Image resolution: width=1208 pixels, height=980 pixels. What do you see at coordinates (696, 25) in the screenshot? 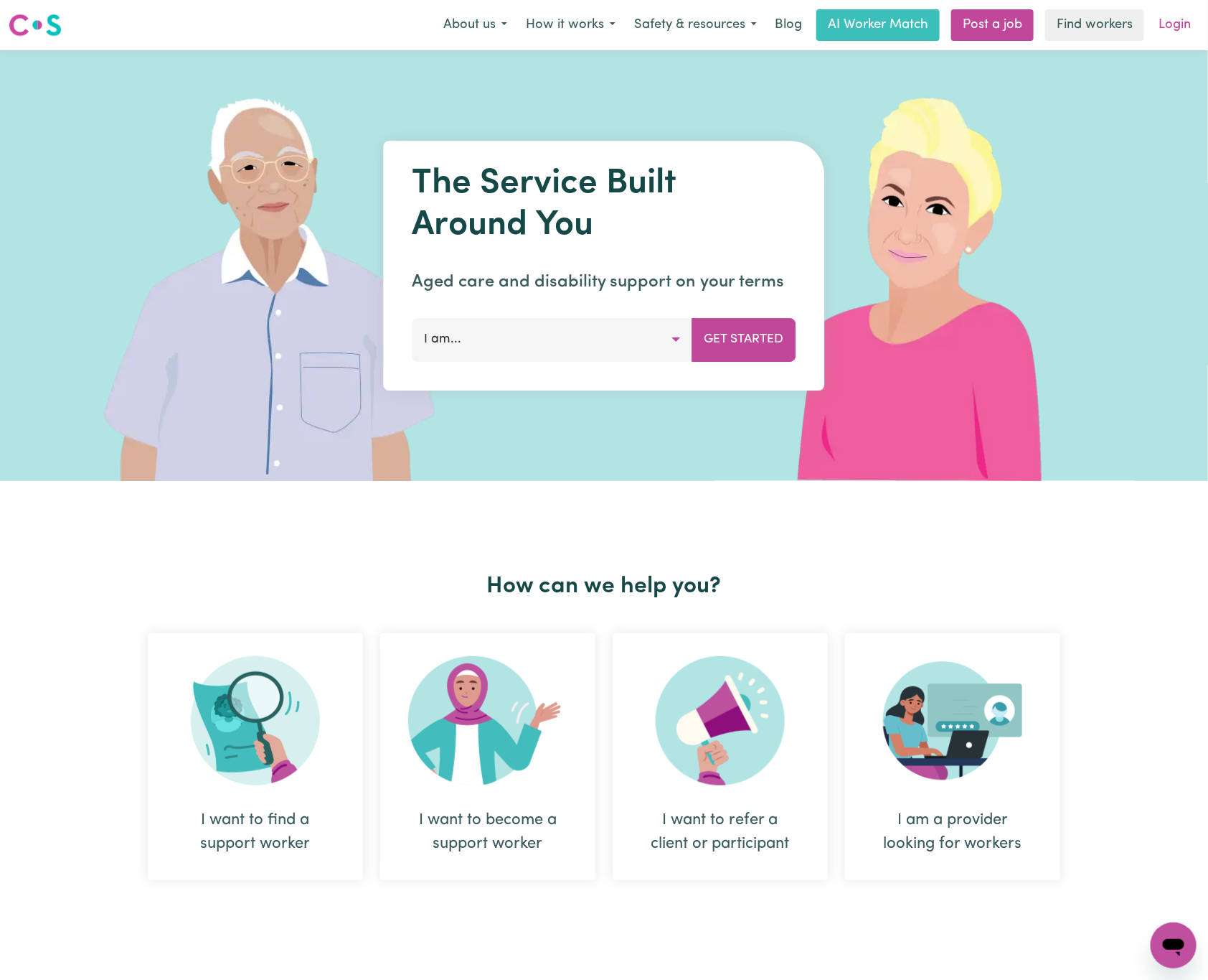
I see `button: Safety & resources` at bounding box center [696, 25].